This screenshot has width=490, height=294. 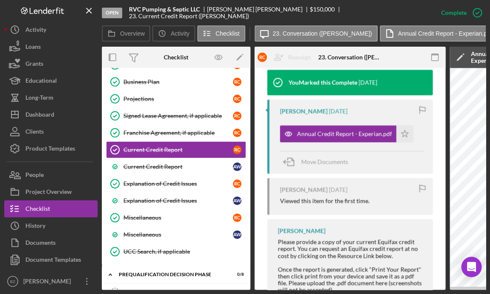 What do you see at coordinates (48, 193) in the screenshot?
I see `div: Project Overview` at bounding box center [48, 193].